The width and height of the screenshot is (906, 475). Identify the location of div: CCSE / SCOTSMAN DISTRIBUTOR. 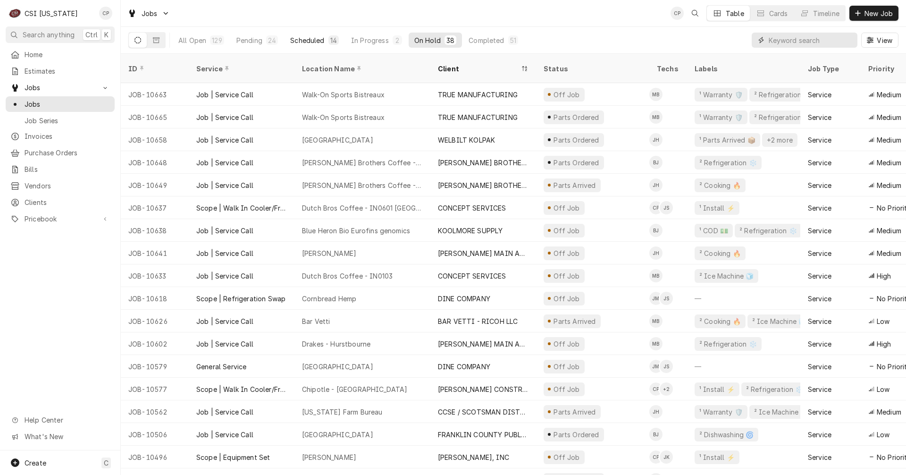
(483, 412).